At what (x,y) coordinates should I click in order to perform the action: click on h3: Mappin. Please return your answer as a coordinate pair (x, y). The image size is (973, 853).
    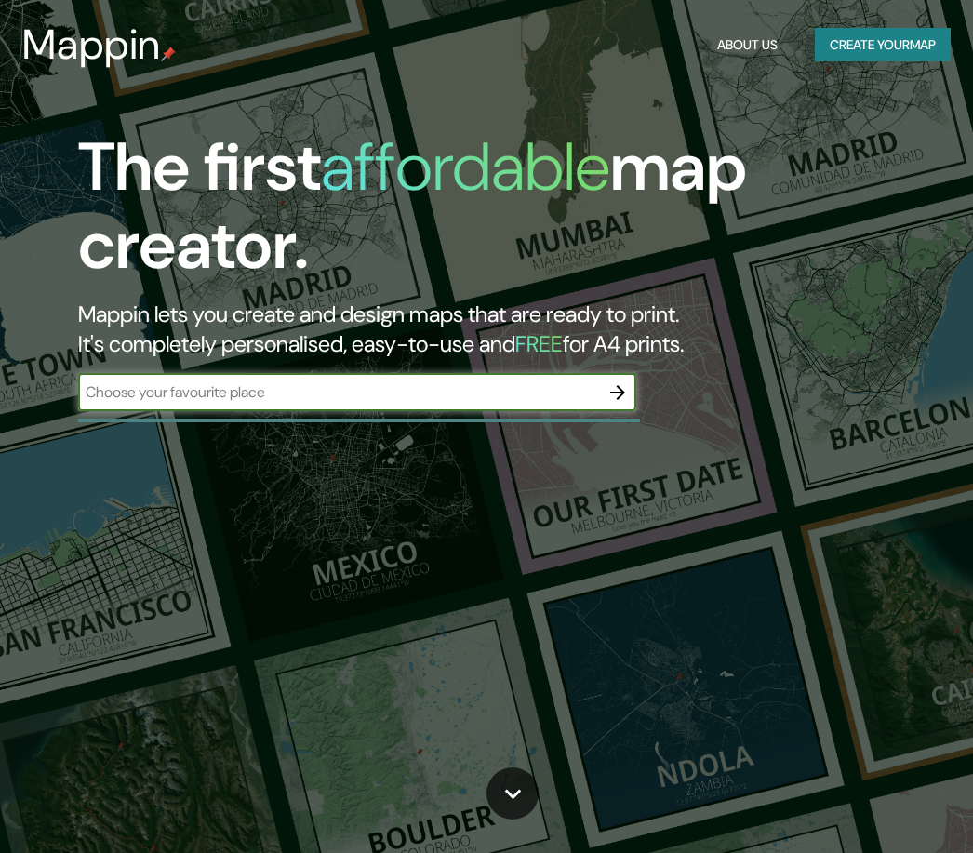
    Looking at the image, I should click on (91, 45).